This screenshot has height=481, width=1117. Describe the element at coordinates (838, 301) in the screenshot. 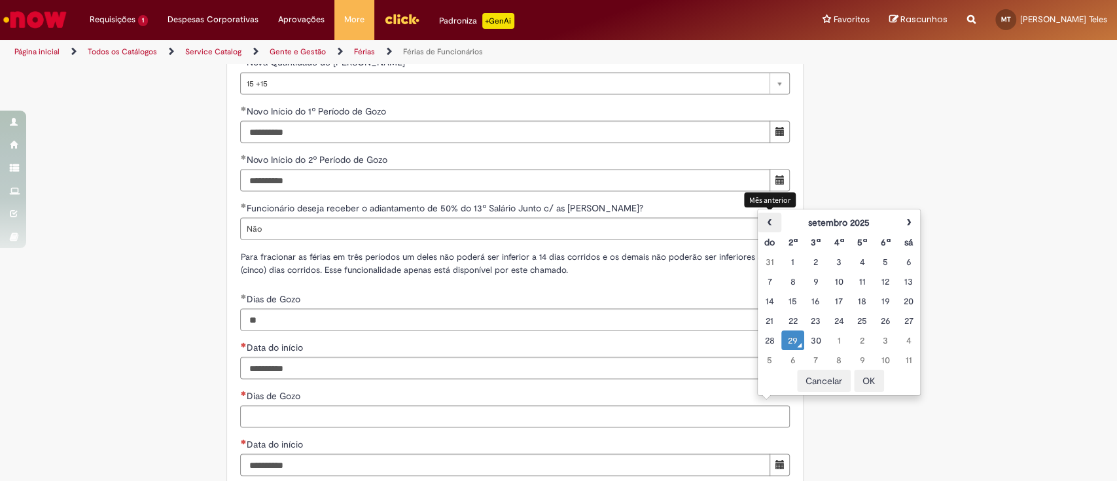

I see `div: 17 September 2025 Wednesday` at that location.